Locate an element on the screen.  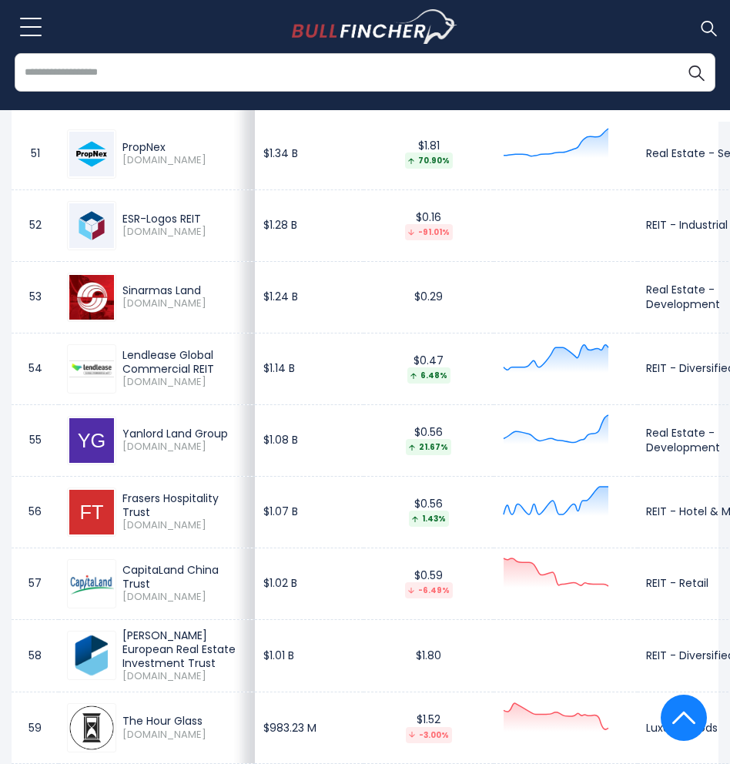
div: $1.81 is located at coordinates (428, 153).